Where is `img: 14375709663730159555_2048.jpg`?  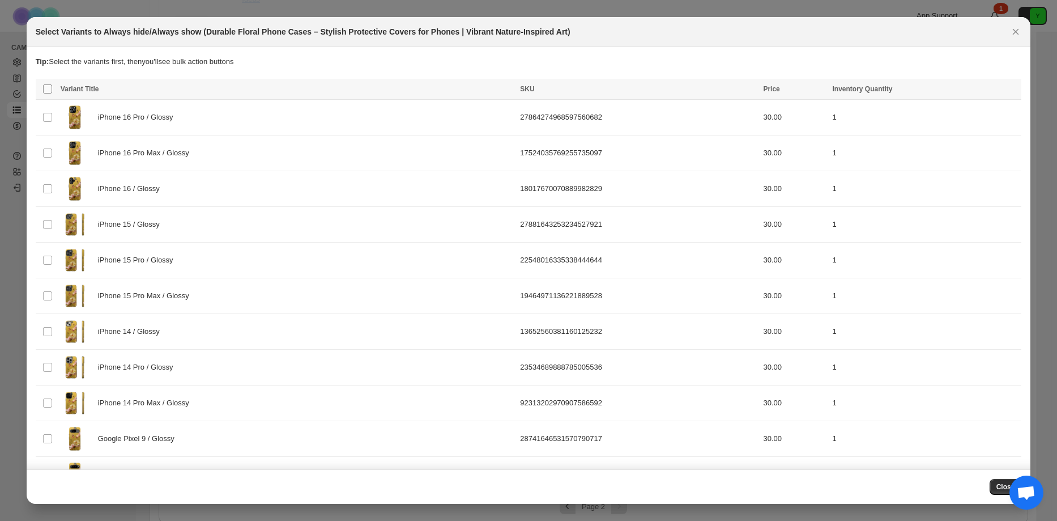 img: 14375709663730159555_2048.jpg is located at coordinates (75, 153).